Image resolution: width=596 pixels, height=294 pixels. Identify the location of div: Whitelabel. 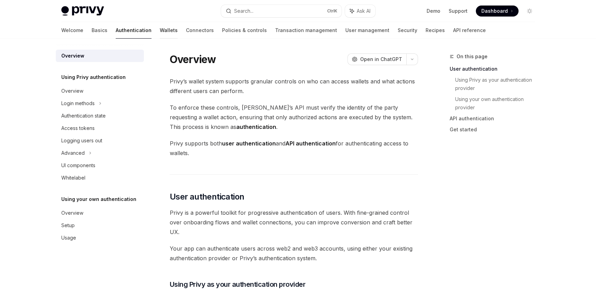
(73, 178).